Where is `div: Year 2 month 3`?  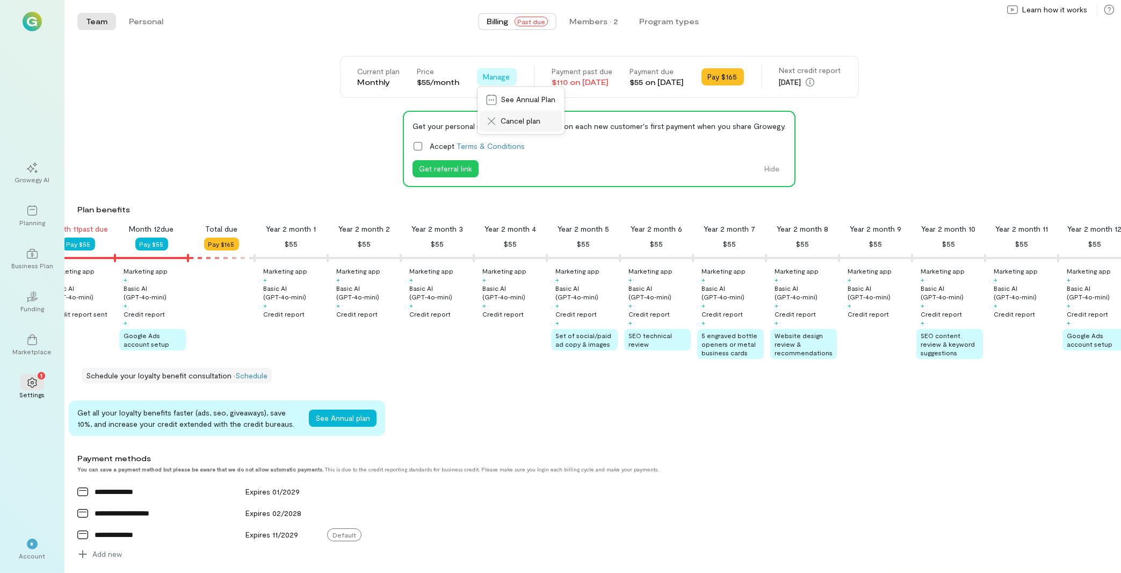 div: Year 2 month 3 is located at coordinates (437, 229).